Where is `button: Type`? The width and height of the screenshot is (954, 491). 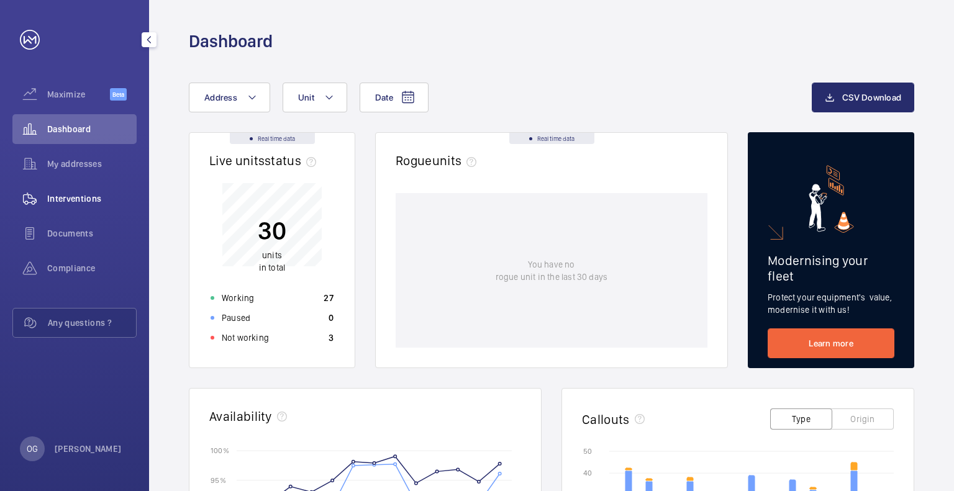 button: Type is located at coordinates (801, 419).